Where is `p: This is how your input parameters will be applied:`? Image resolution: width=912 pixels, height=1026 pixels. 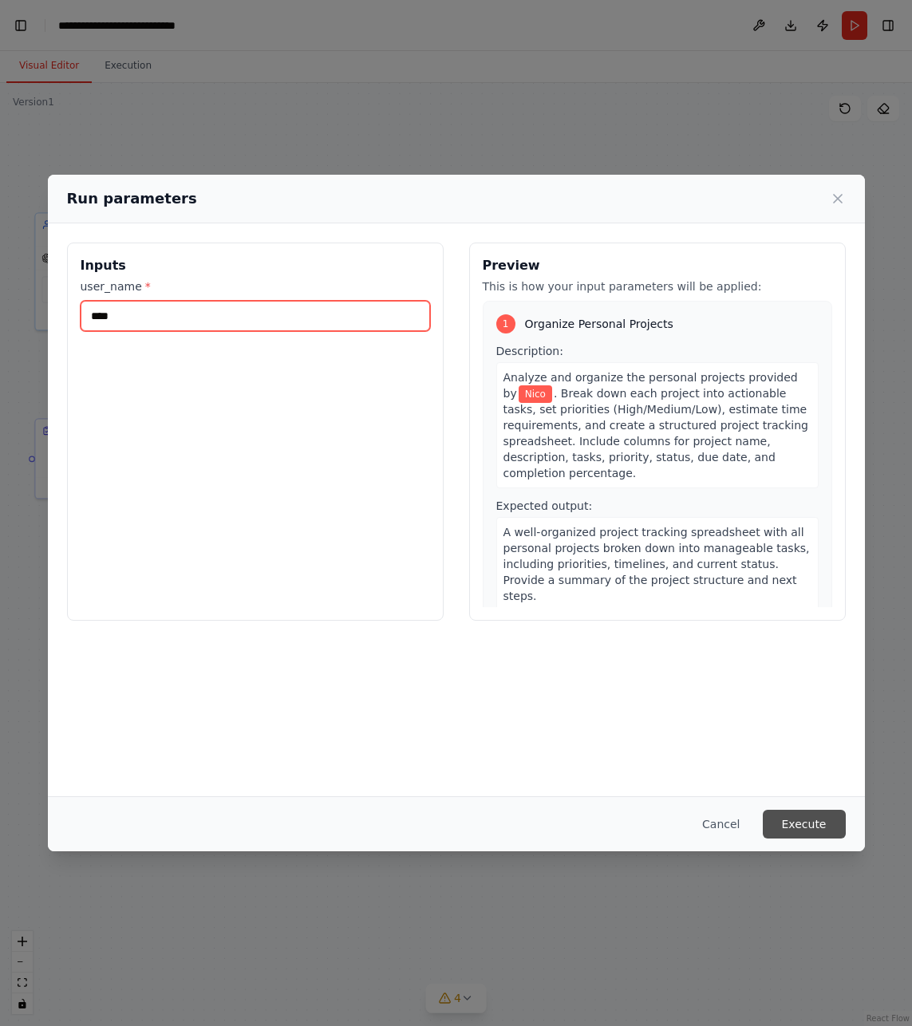 p: This is how your input parameters will be applied: is located at coordinates (658, 286).